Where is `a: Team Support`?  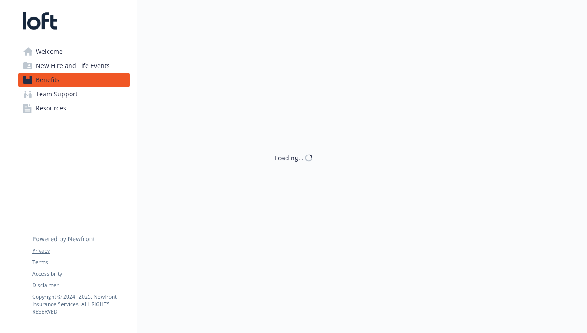
a: Team Support is located at coordinates (74, 94).